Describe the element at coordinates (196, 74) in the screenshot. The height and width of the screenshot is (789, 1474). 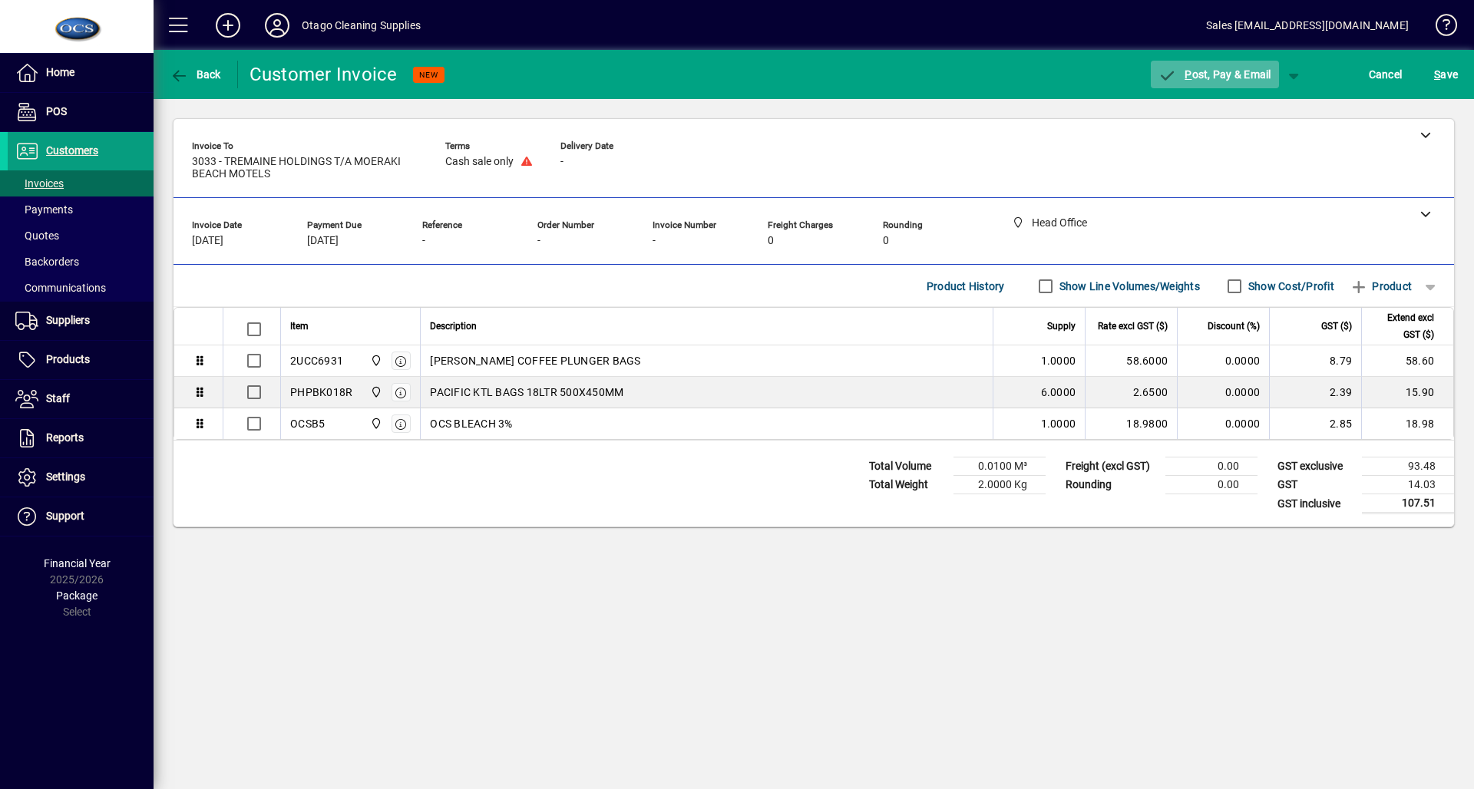
I see `app-page-header-button: Back` at that location.